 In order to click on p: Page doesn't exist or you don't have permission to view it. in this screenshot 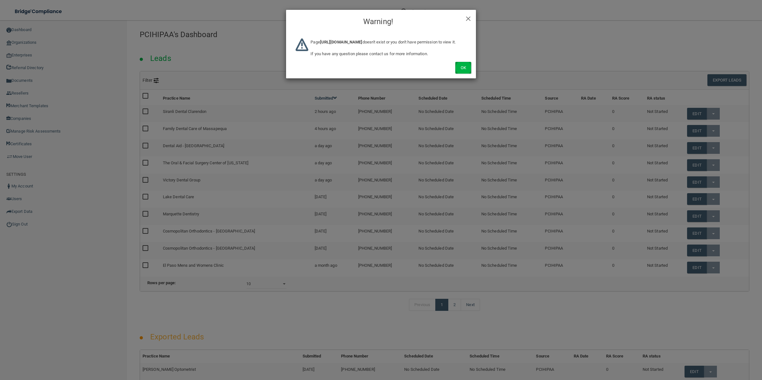, I will do `click(388, 42)`.